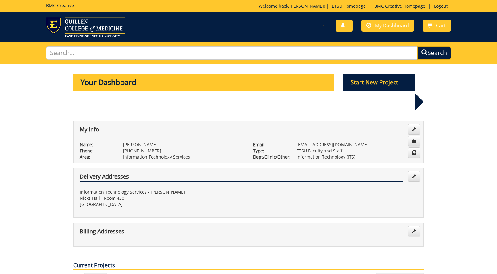  I want to click on p: Information Technology (ITS), so click(357, 157).